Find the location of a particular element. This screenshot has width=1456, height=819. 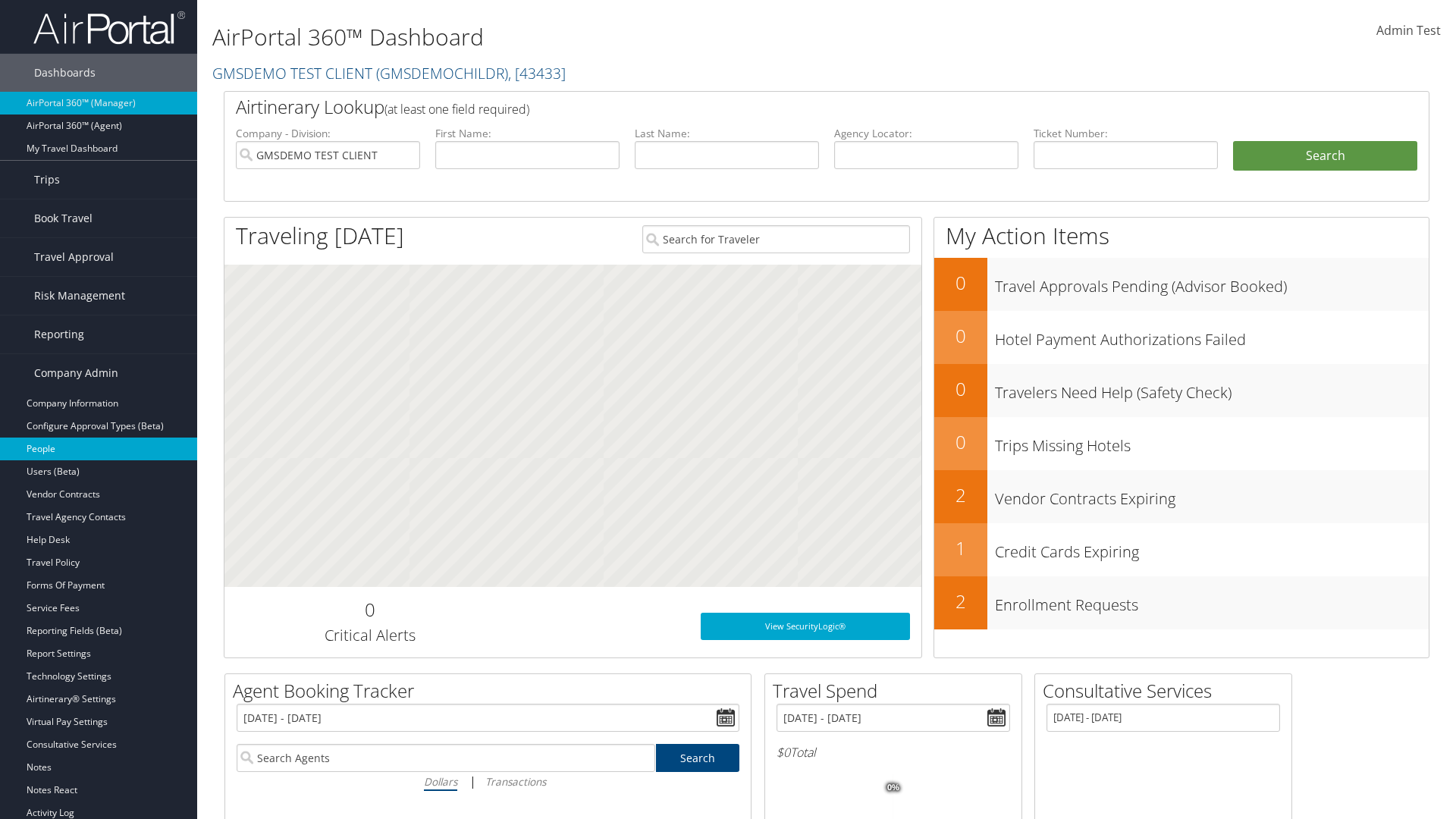

a: 0Travelers Need Help (Safety Check) is located at coordinates (1182, 390).